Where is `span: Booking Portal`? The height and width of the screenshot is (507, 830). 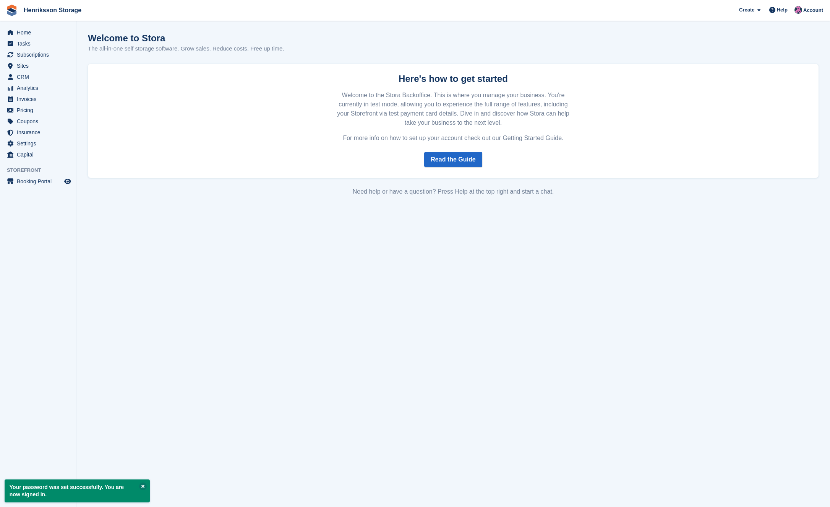 span: Booking Portal is located at coordinates (40, 181).